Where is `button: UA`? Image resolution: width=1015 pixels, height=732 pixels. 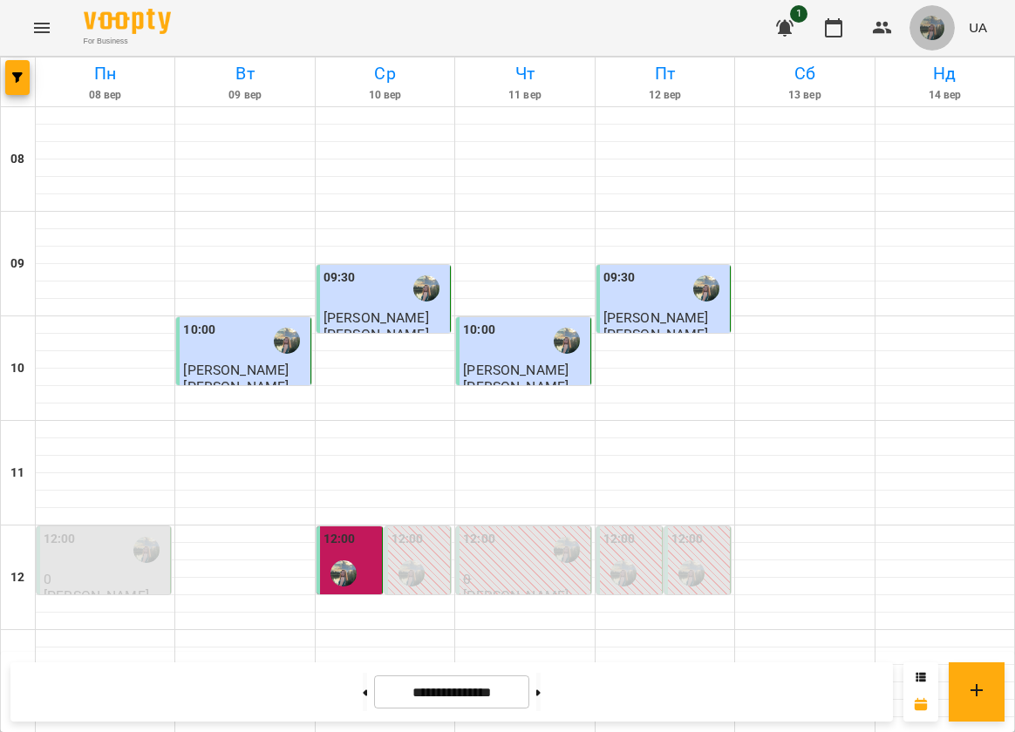
button: UA is located at coordinates (977, 27).